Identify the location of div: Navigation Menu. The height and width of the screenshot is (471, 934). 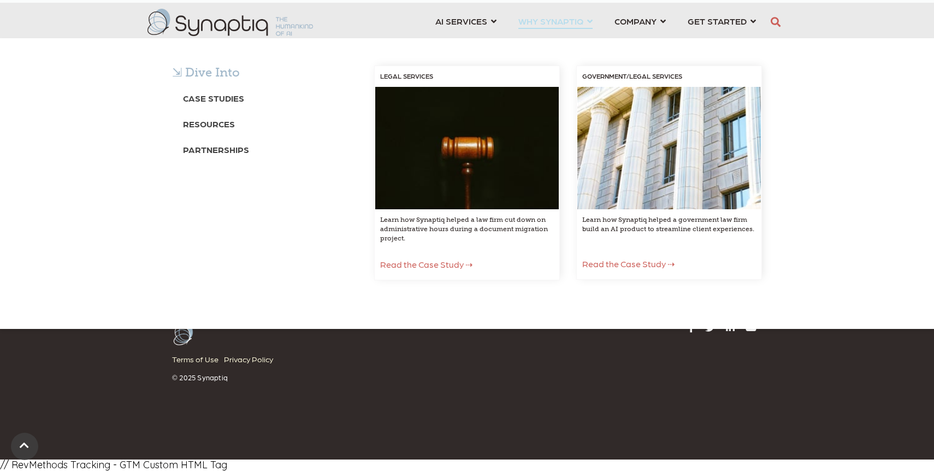
(315, 362).